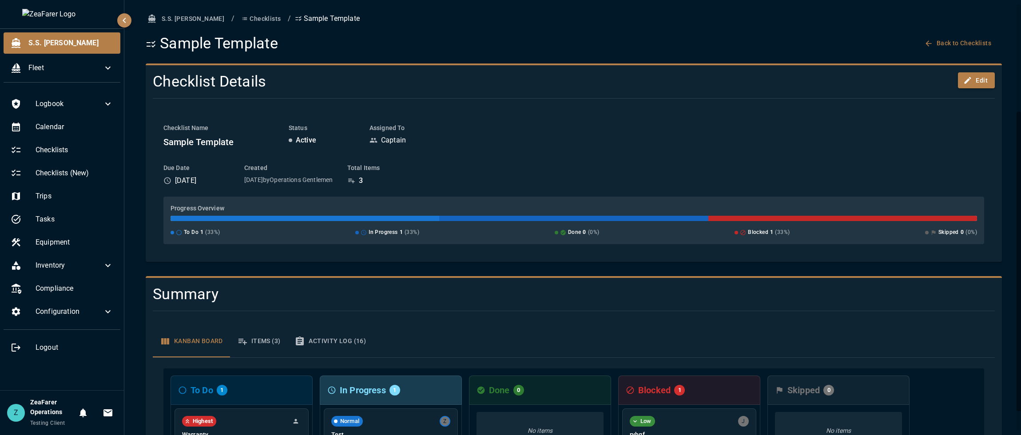 This screenshot has width=1021, height=435. Describe the element at coordinates (48, 423) in the screenshot. I see `span: Testing Client` at that location.